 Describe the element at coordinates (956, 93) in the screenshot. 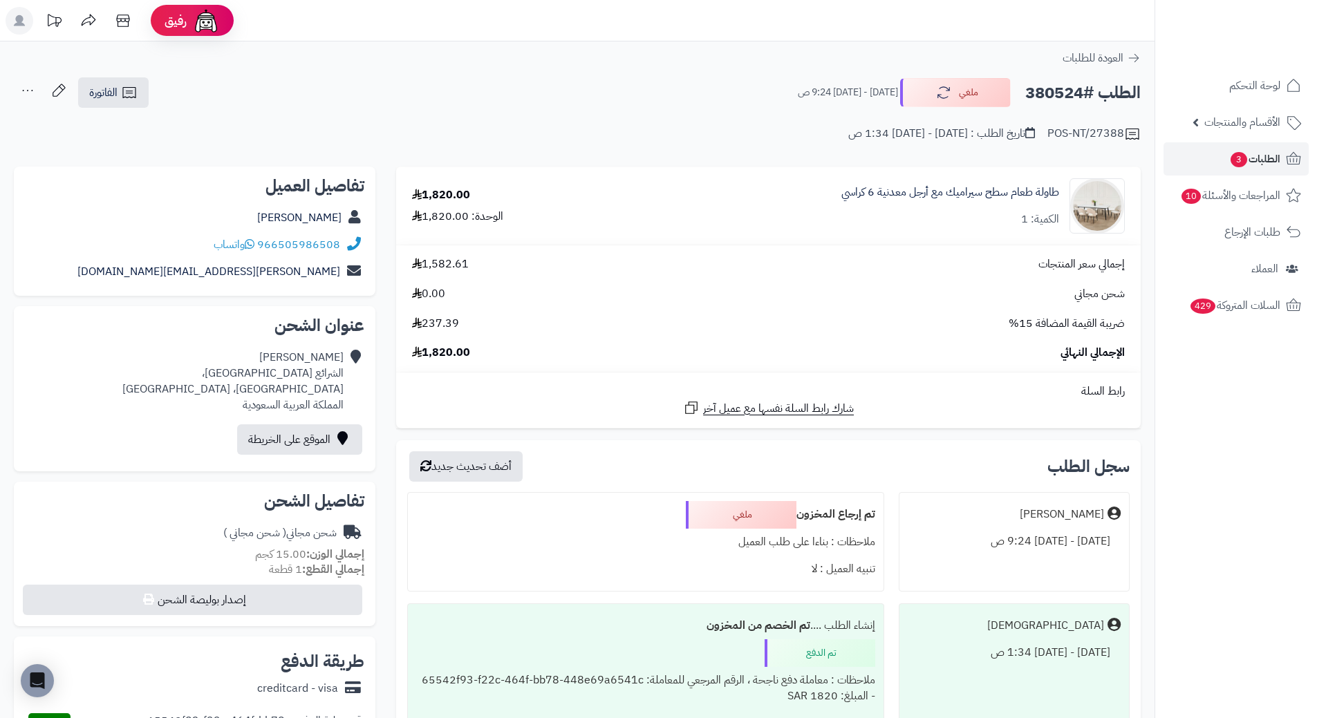

I see `button: ملغي` at that location.